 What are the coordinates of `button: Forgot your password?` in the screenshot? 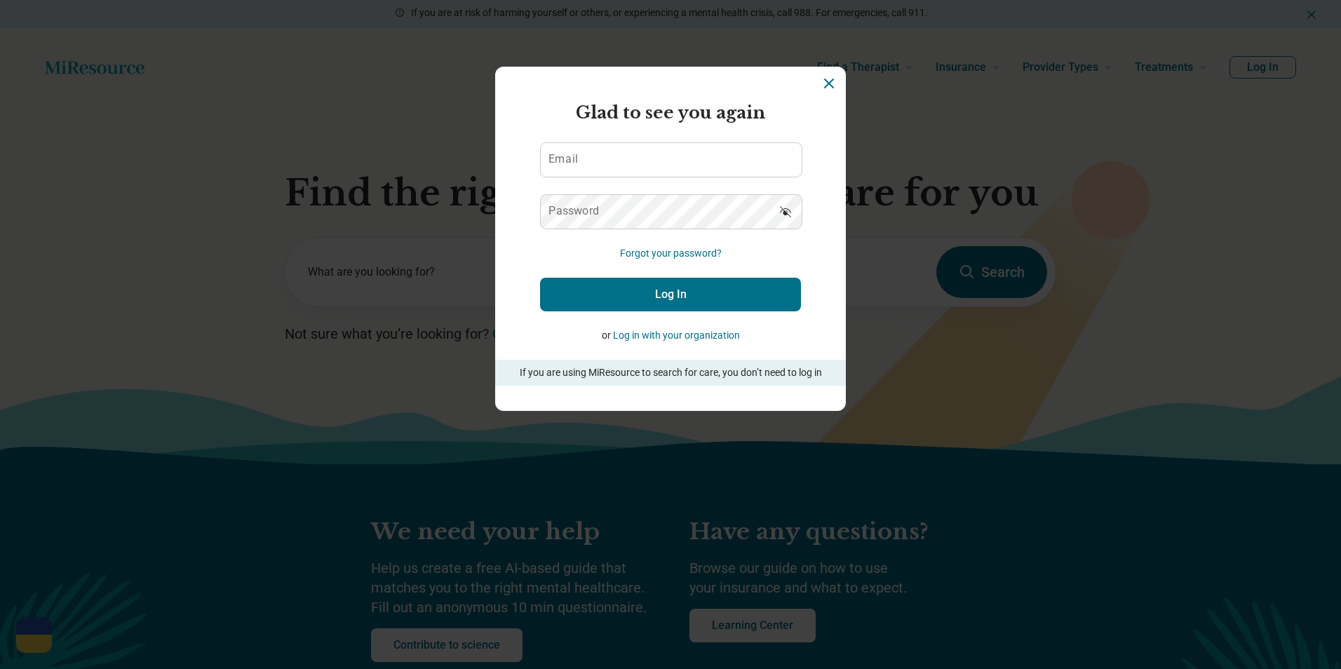 It's located at (671, 253).